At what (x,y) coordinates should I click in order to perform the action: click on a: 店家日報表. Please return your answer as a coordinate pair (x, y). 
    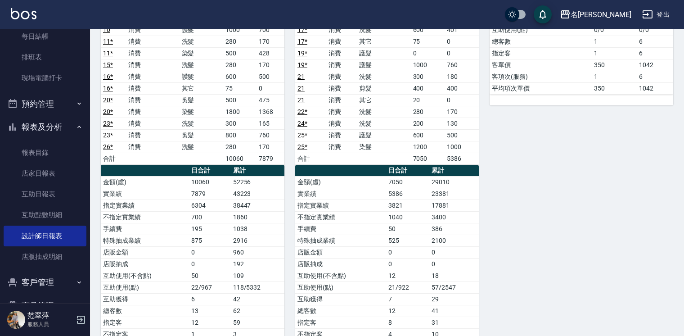
    Looking at the image, I should click on (45, 173).